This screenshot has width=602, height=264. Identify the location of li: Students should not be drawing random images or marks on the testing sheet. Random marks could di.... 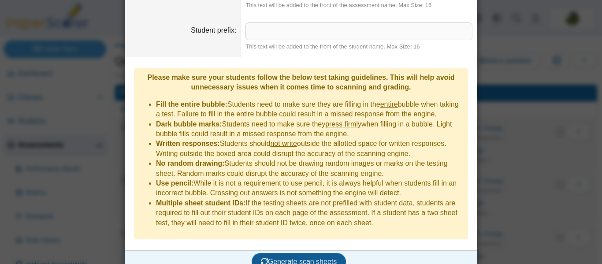
(310, 168).